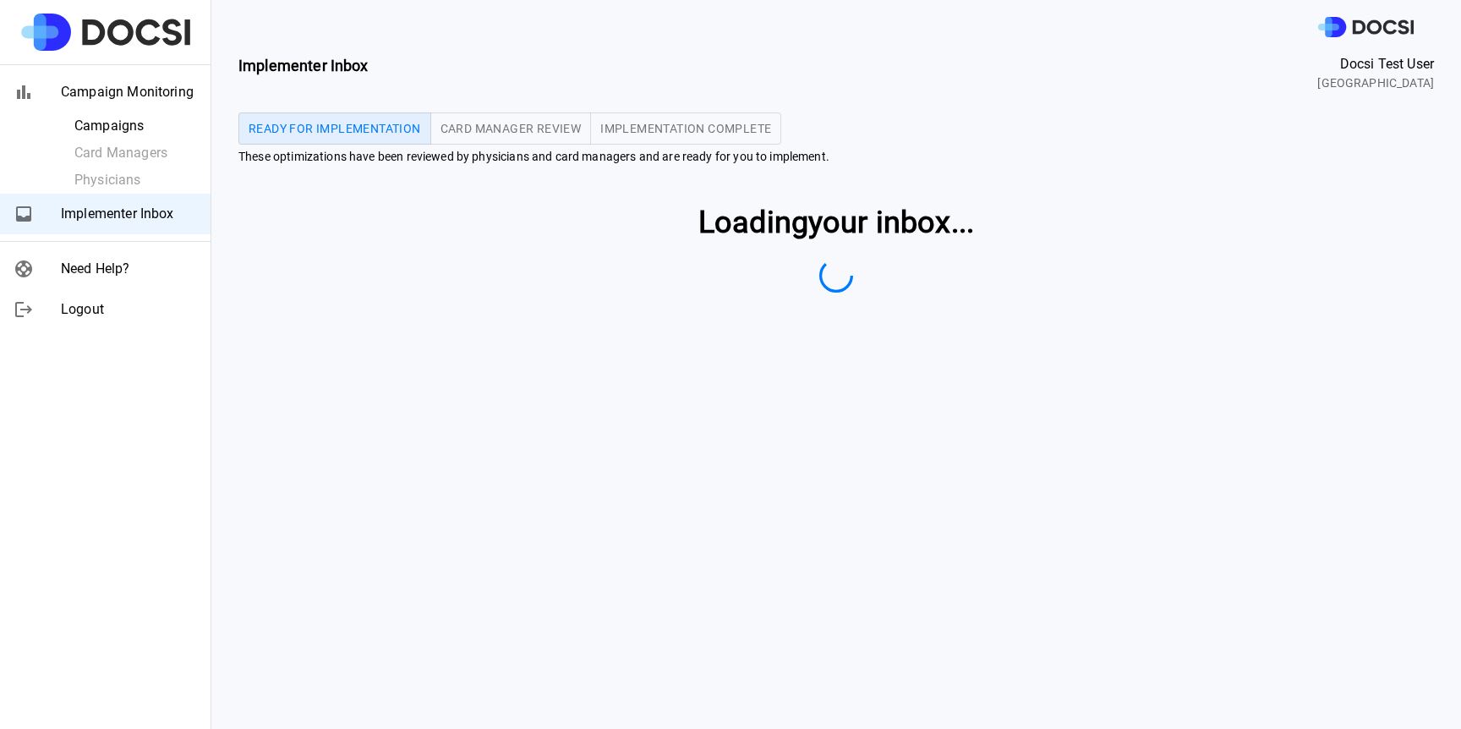 This screenshot has height=729, width=1461. Describe the element at coordinates (335, 129) in the screenshot. I see `button: Ready for Implementation` at that location.